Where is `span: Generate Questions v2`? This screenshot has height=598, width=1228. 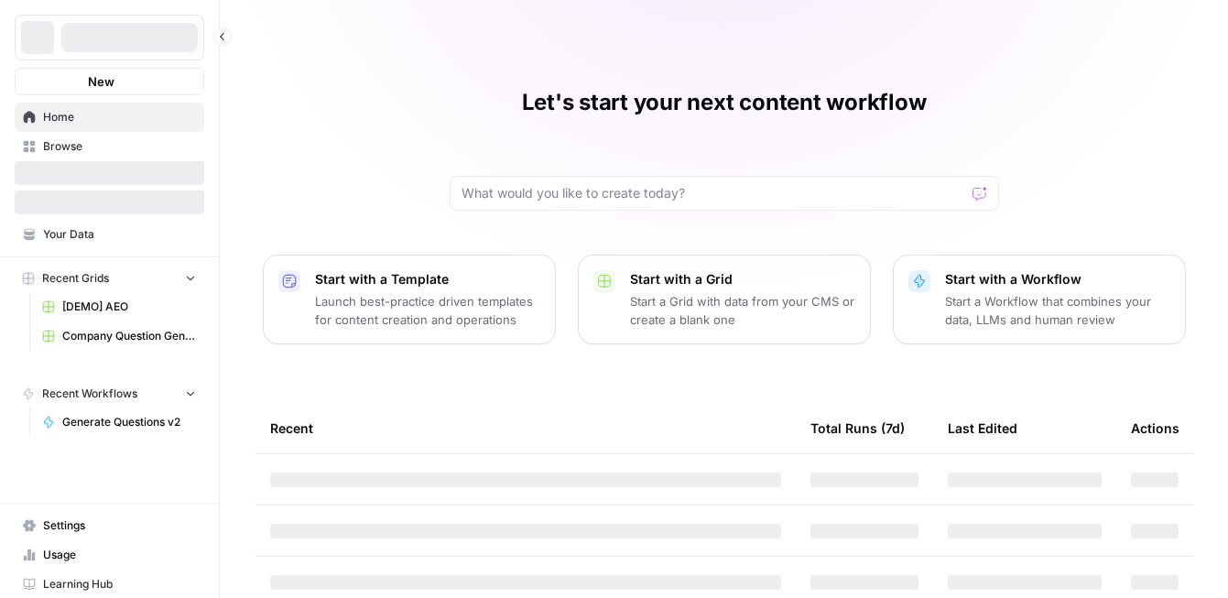 span: Generate Questions v2 is located at coordinates (129, 422).